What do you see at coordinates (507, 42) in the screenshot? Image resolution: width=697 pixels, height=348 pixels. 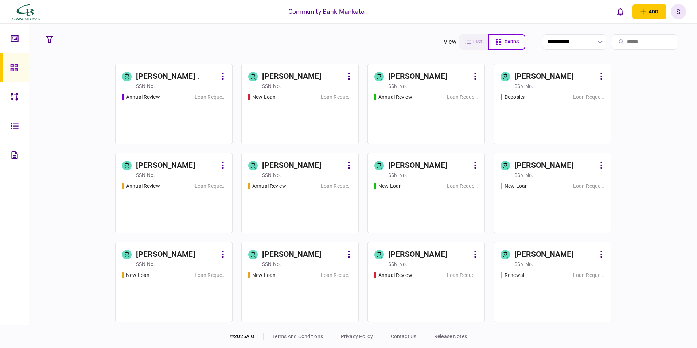 I see `button: cards` at bounding box center [507, 42].